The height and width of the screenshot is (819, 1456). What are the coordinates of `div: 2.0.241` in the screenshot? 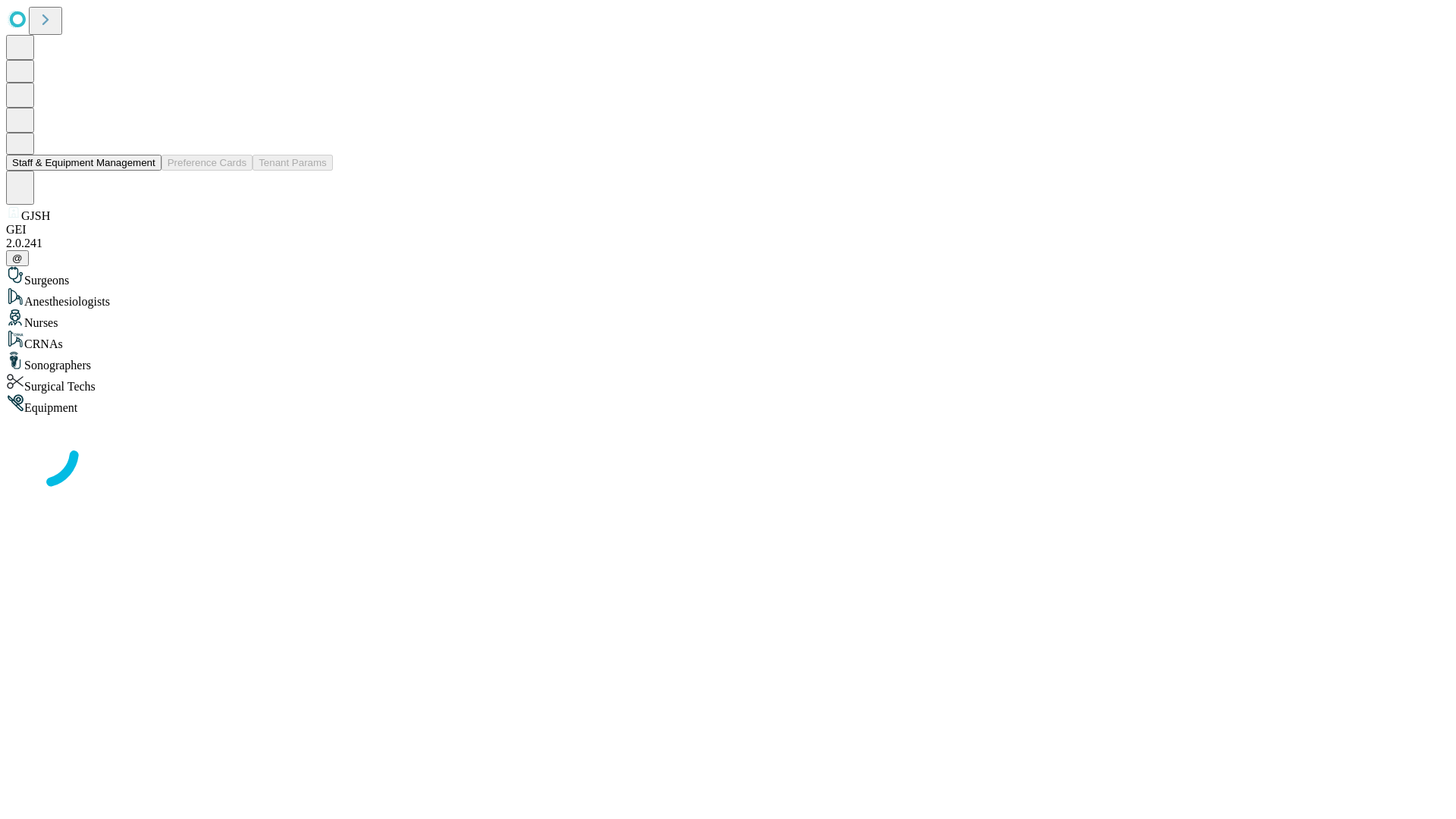 It's located at (728, 244).